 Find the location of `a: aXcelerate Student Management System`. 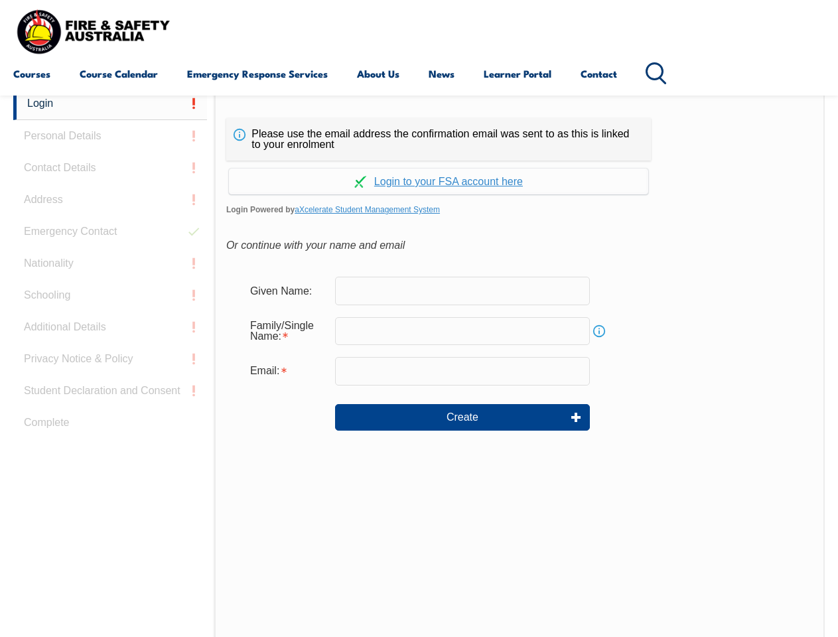

a: aXcelerate Student Management System is located at coordinates (367, 210).